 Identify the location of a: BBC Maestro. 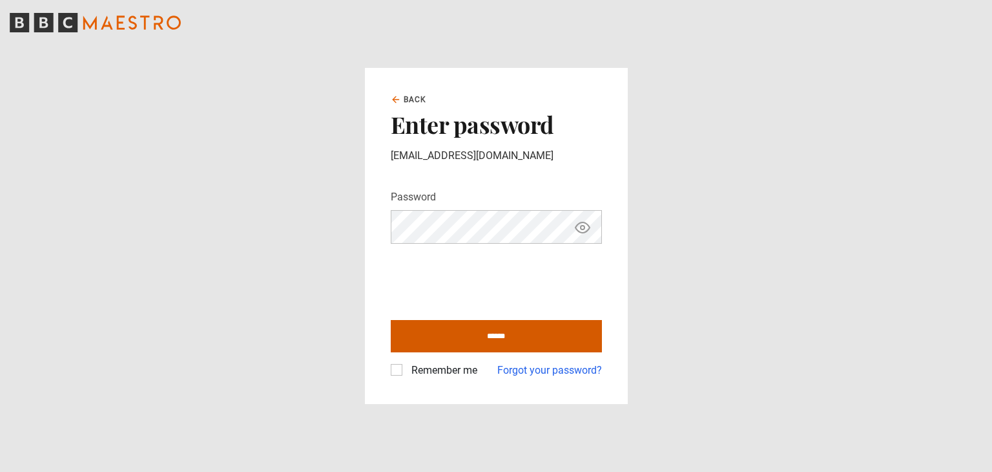
(95, 23).